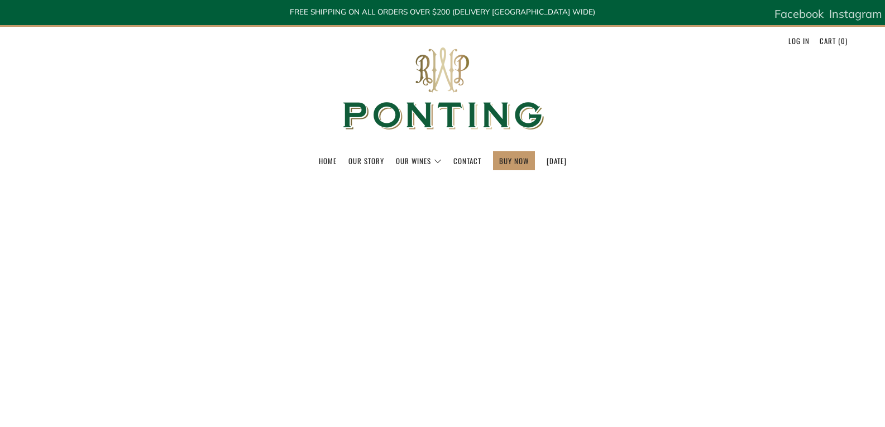  I want to click on span: Facebook, so click(799, 13).